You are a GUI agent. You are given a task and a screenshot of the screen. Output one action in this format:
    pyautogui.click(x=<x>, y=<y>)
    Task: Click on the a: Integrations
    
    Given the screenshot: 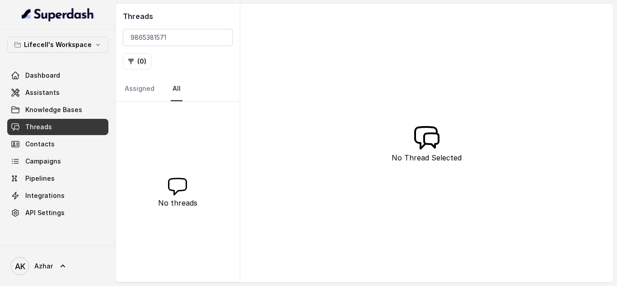 What is the action you would take?
    pyautogui.click(x=58, y=196)
    